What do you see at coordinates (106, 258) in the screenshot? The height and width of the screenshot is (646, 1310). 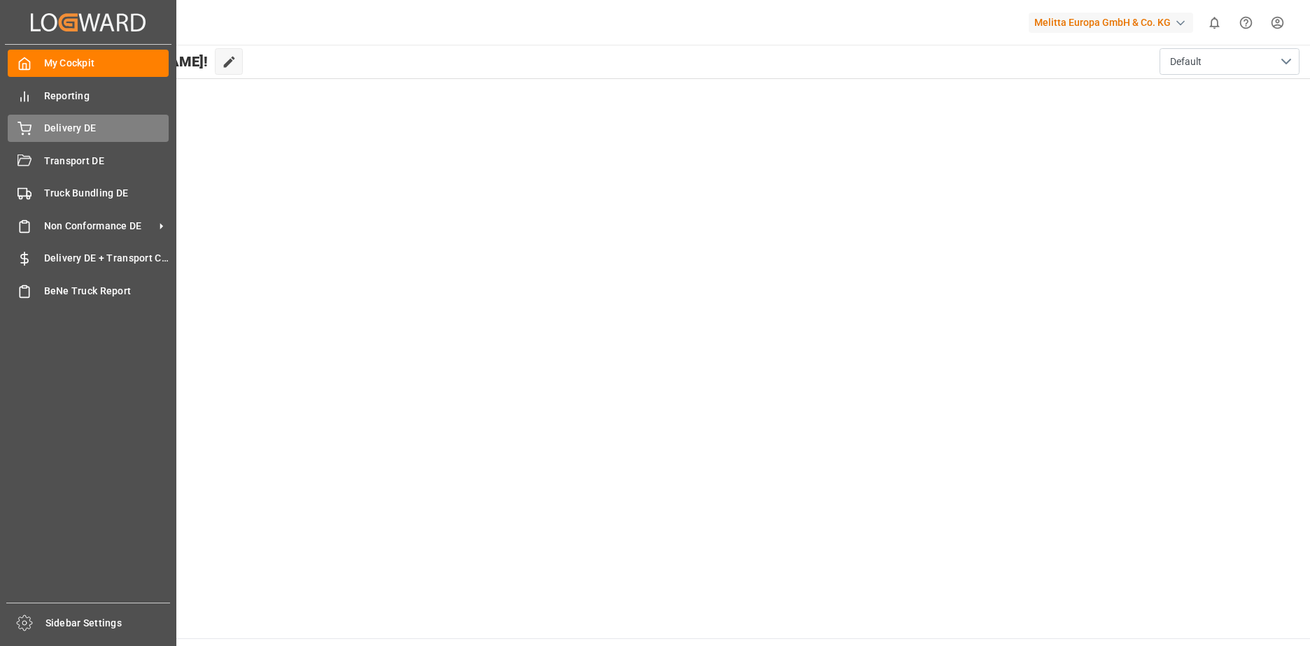 I see `span: Delivery DE + Transport Cost` at bounding box center [106, 258].